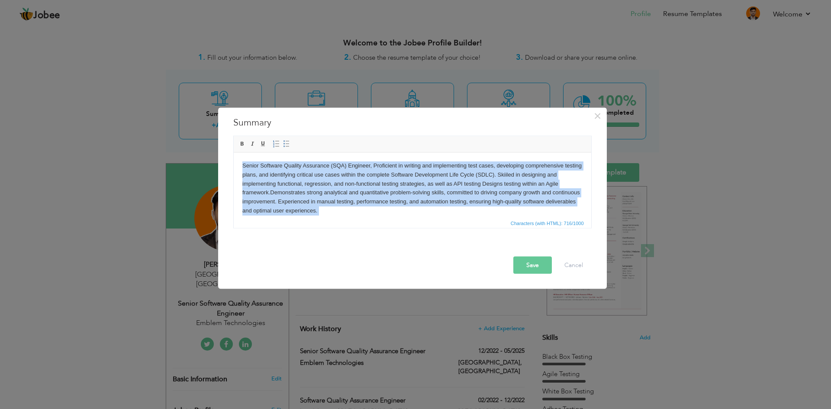  Describe the element at coordinates (573, 265) in the screenshot. I see `button: Cancel` at that location.